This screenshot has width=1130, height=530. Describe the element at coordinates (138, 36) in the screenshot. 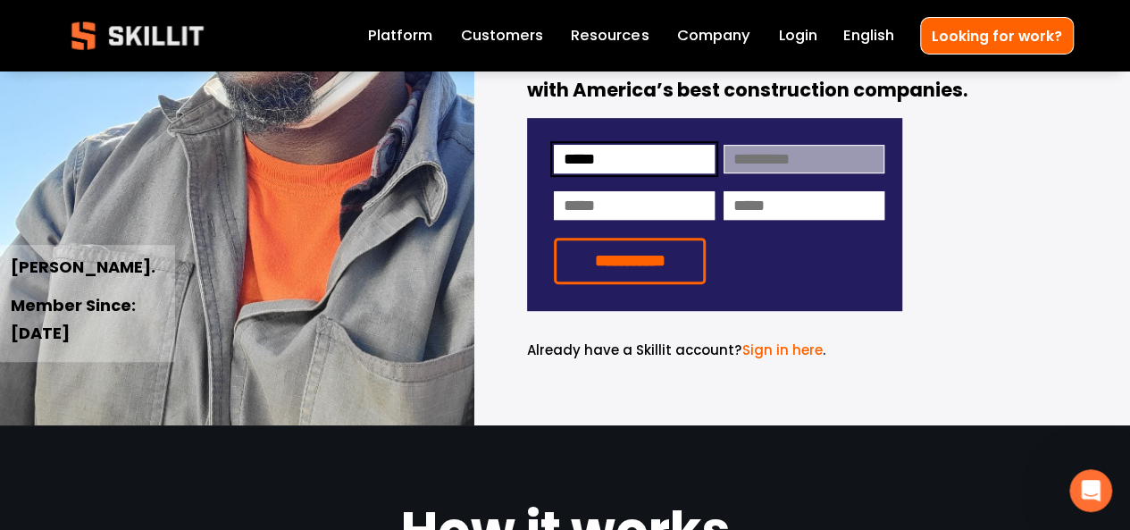

I see `img: Skillit` at that location.